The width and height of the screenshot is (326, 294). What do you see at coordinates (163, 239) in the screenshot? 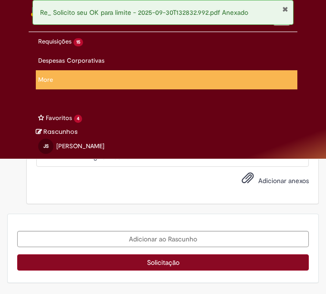
I see `button: Adicionar ao Rascunho` at bounding box center [163, 239].